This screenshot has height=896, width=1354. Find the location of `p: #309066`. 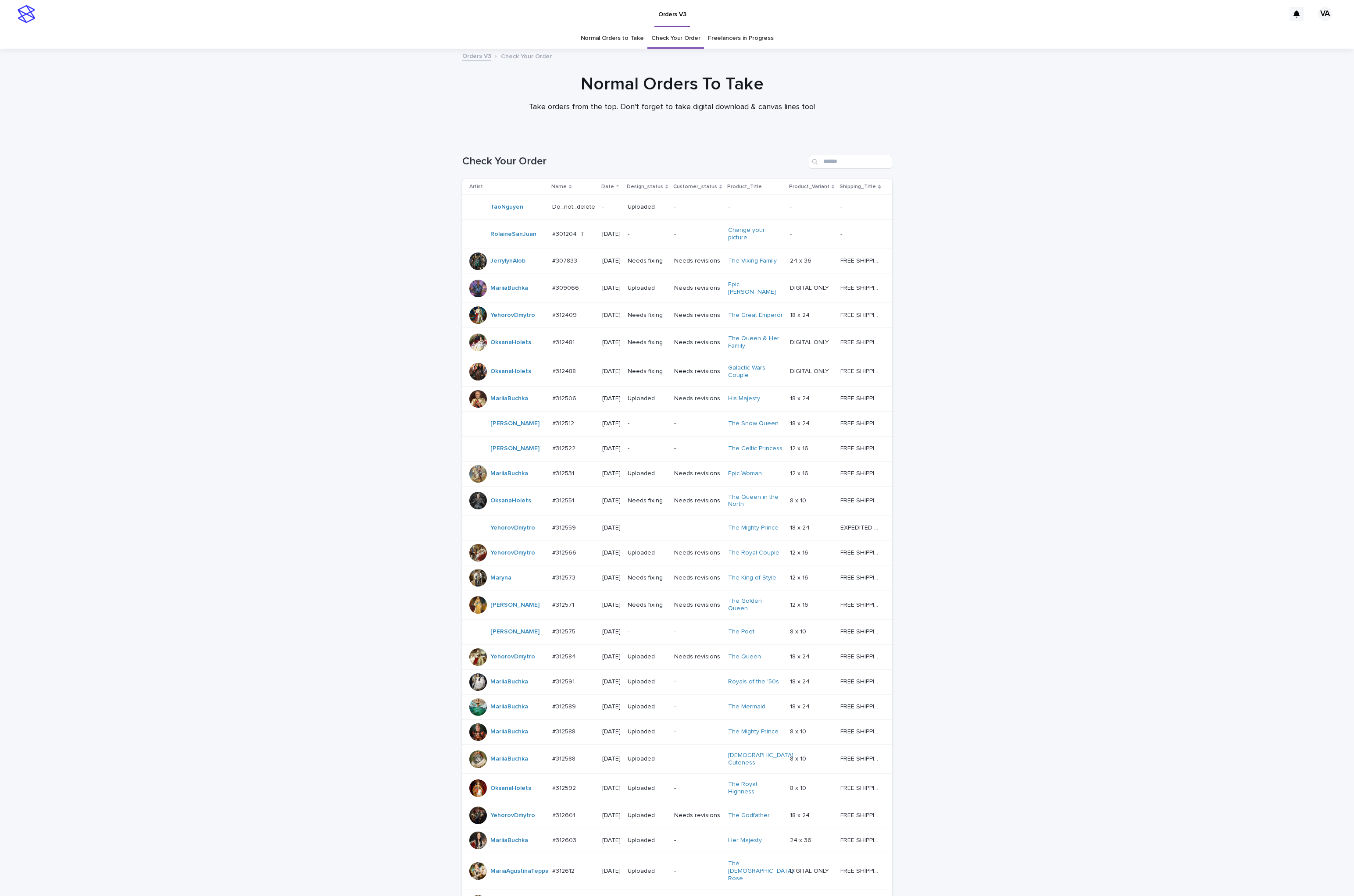

p: #309066 is located at coordinates (566, 287).